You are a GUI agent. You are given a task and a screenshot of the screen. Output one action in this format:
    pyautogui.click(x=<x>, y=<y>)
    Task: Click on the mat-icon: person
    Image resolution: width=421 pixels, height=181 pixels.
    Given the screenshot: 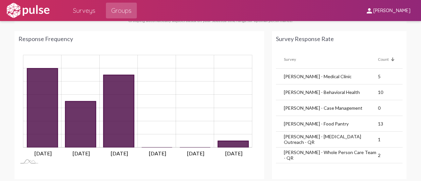 What is the action you would take?
    pyautogui.click(x=369, y=11)
    